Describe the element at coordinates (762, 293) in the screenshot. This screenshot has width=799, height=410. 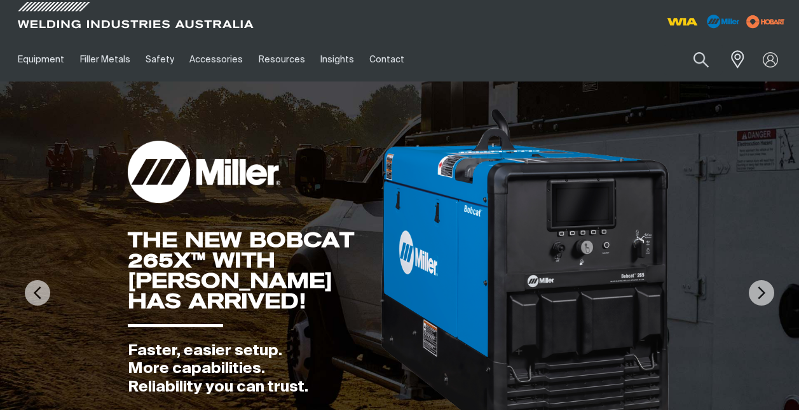
I see `img: NextArrow` at that location.